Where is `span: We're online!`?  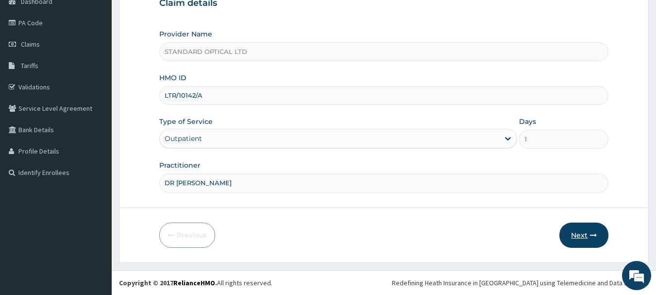 span: We're online! is located at coordinates (95, 136).